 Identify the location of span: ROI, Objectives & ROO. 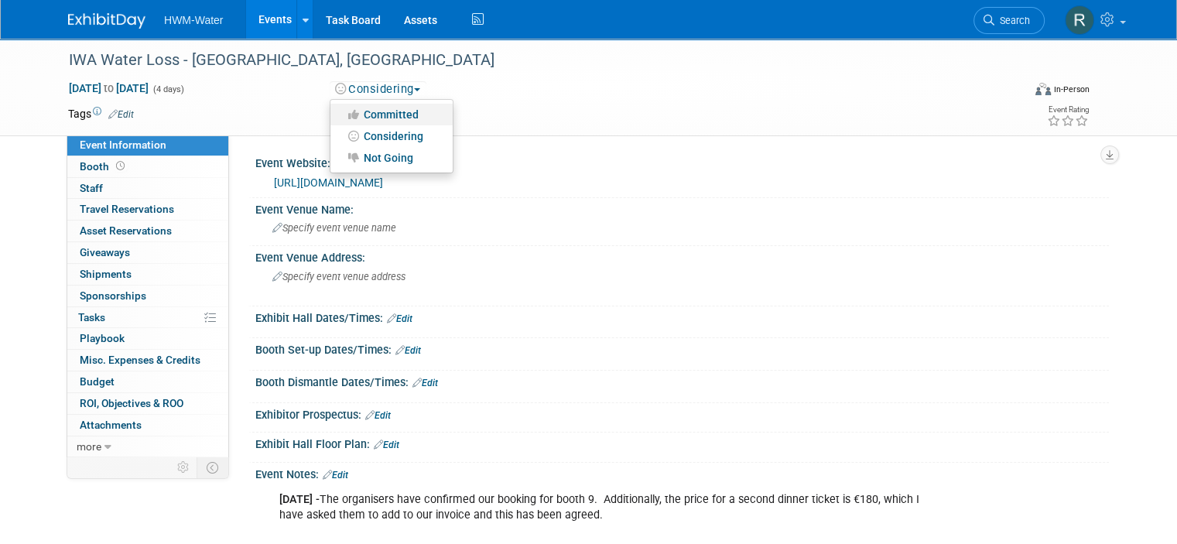
(132, 403).